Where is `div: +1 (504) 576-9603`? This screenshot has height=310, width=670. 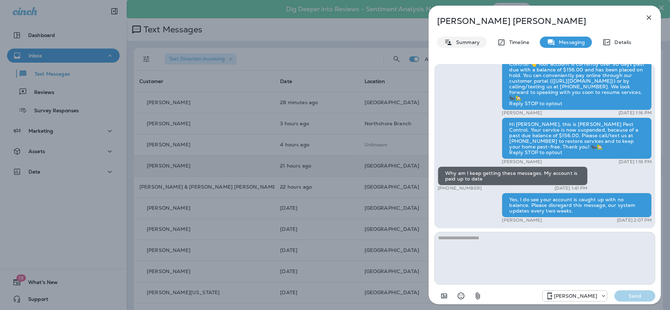
div: +1 (504) 576-9603 is located at coordinates (575, 296).